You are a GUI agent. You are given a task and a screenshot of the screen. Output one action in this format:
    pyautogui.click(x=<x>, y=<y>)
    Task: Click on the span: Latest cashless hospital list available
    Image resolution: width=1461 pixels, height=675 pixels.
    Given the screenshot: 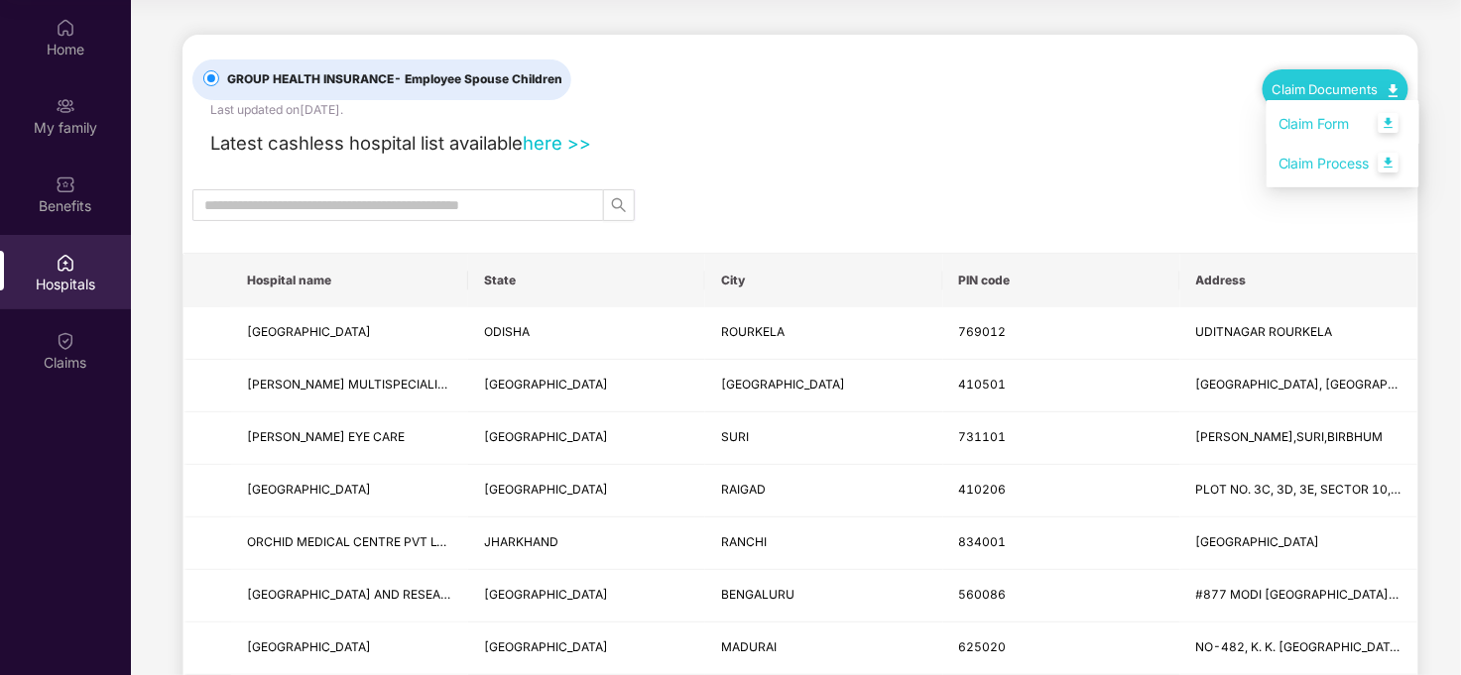 What is the action you would take?
    pyautogui.click(x=366, y=143)
    